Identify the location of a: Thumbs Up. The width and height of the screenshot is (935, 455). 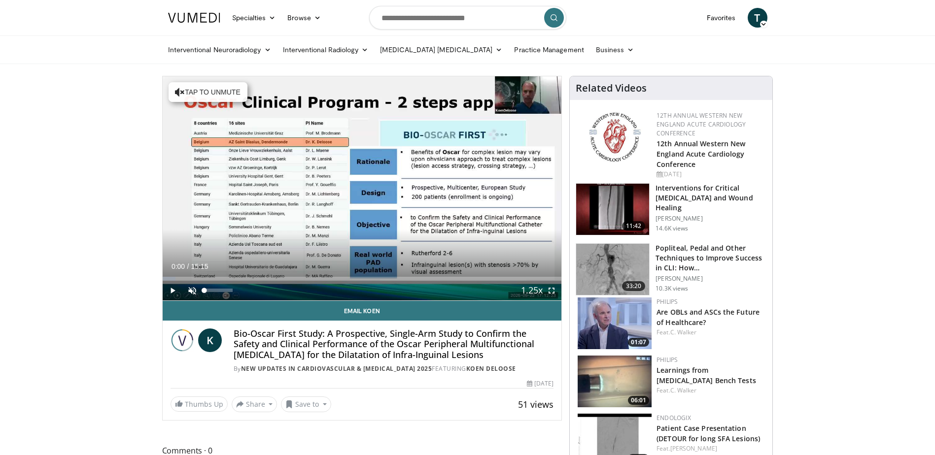
(199, 404).